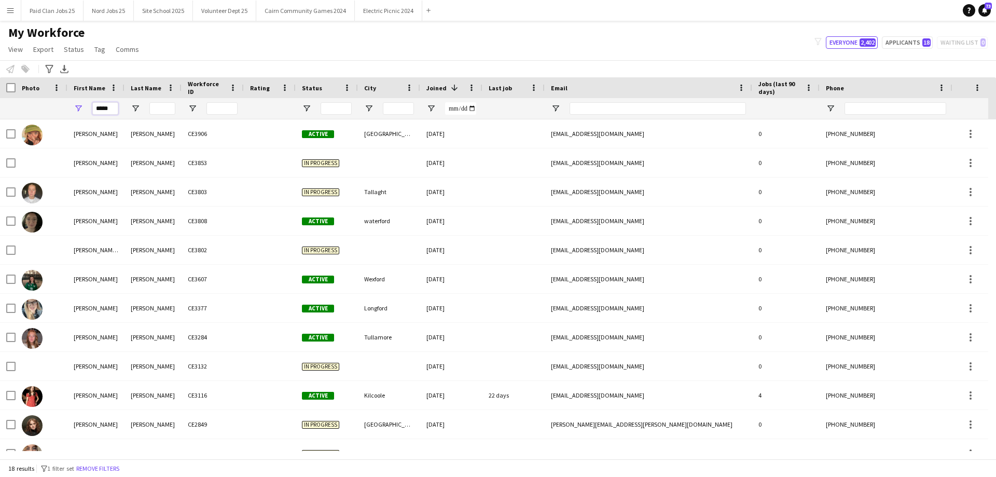 Image resolution: width=996 pixels, height=477 pixels. I want to click on img: Molly Sheil, so click(32, 338).